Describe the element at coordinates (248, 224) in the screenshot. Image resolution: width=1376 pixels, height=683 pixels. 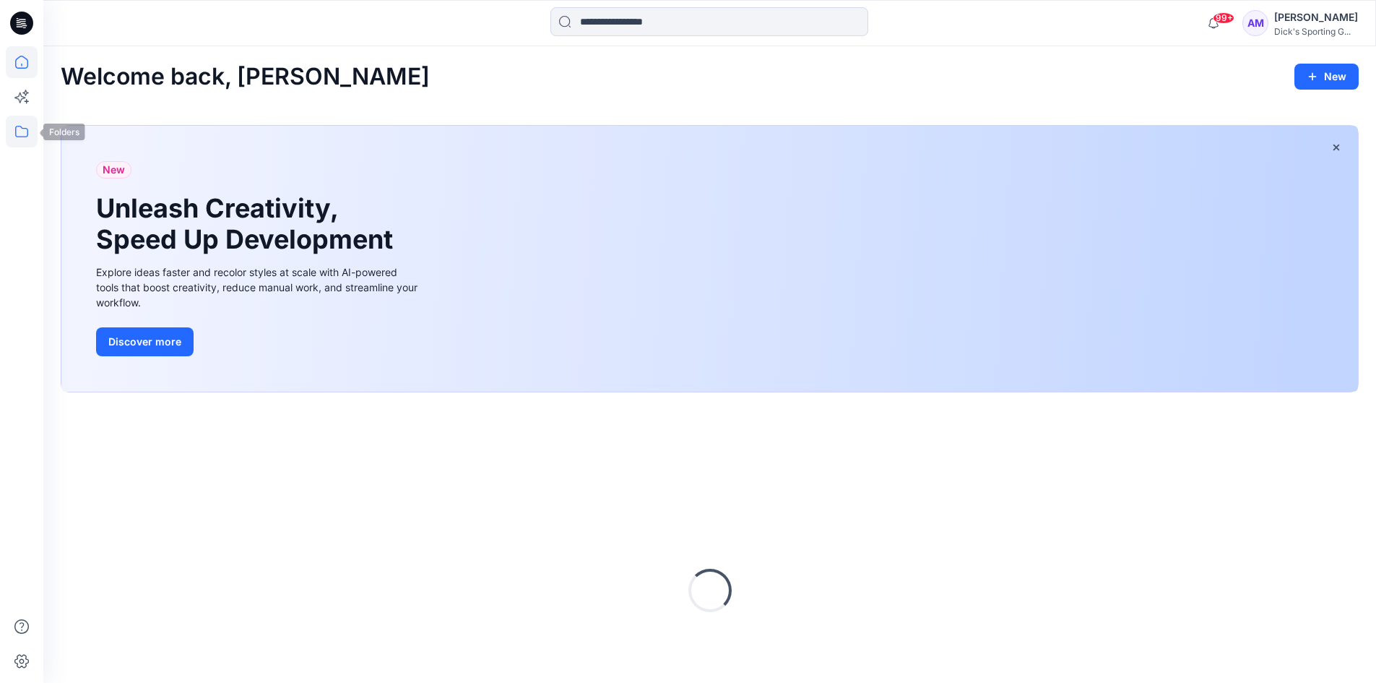
I see `h1: Unleash Creativity, Speed Up Development` at that location.